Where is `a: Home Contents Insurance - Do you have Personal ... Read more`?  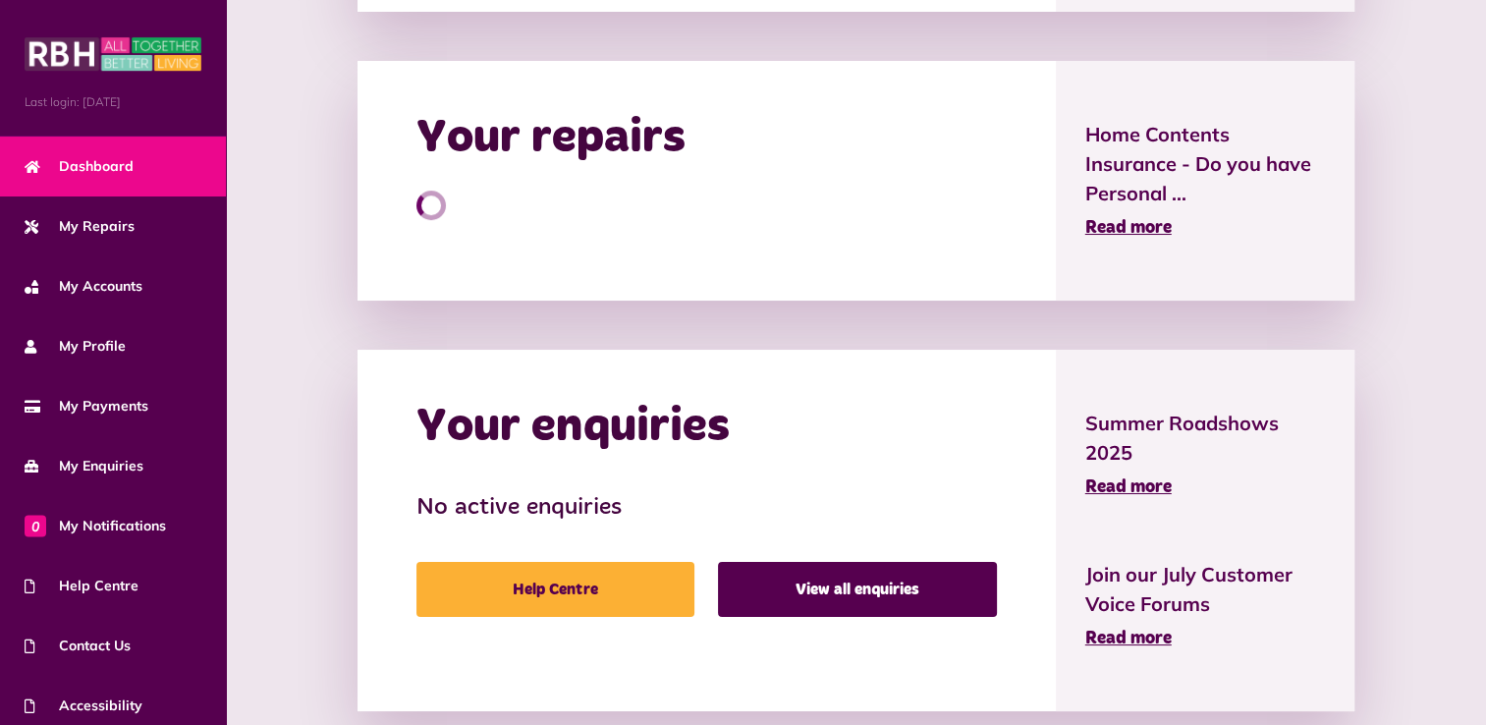 a: Home Contents Insurance - Do you have Personal ... Read more is located at coordinates (1205, 181).